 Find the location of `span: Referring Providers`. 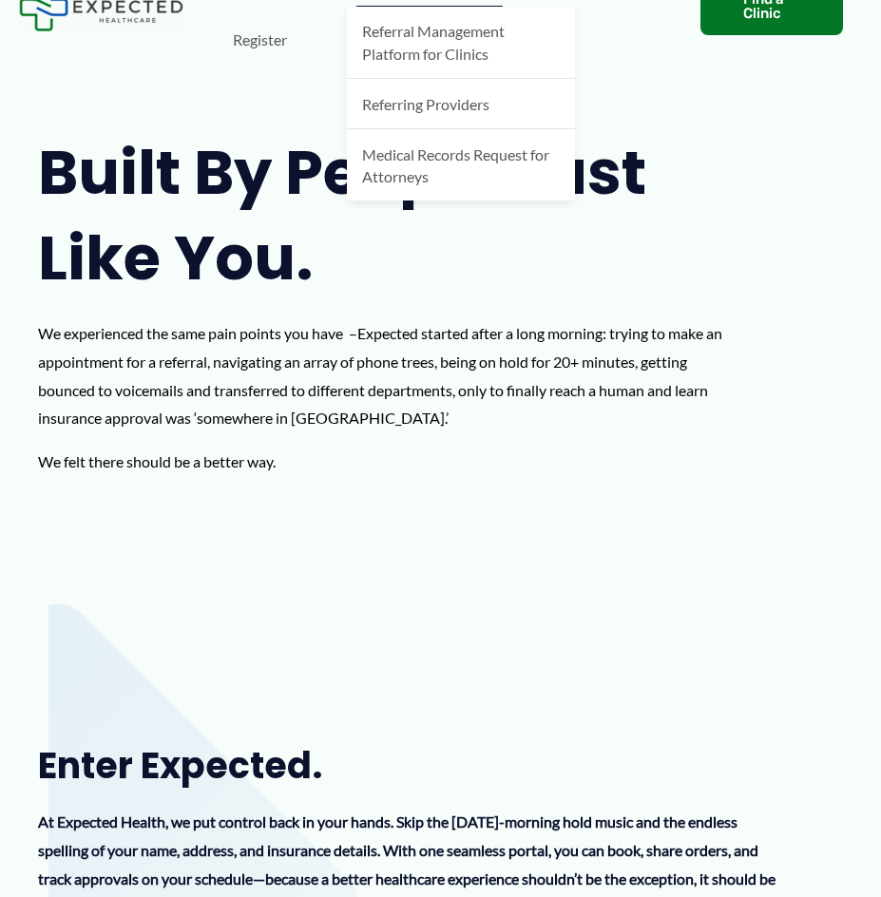

span: Referring Providers is located at coordinates (426, 104).